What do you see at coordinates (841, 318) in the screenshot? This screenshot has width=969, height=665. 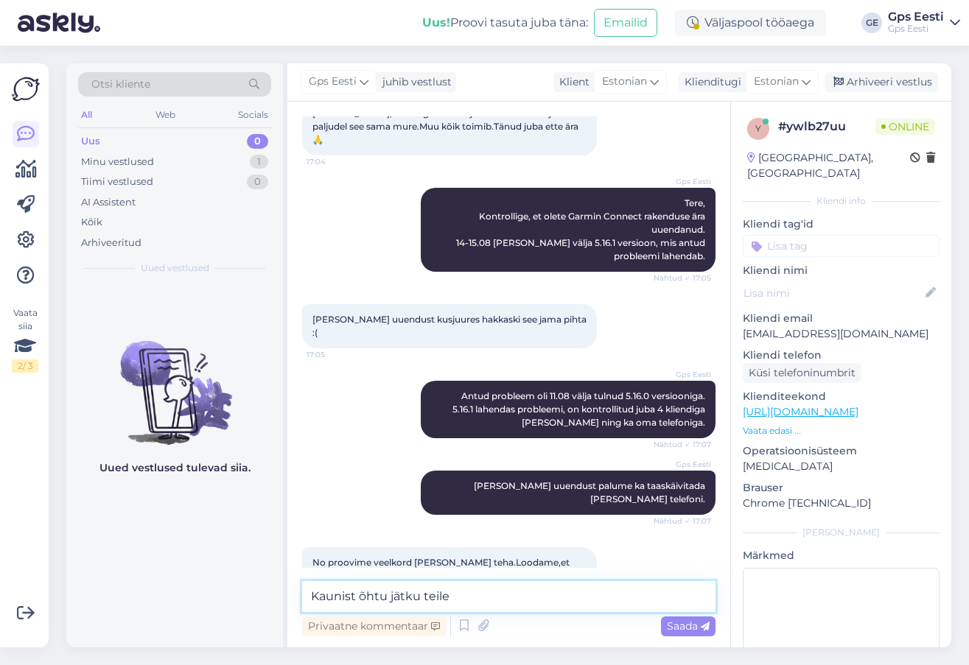 I see `p: Kliendi email` at bounding box center [841, 318].